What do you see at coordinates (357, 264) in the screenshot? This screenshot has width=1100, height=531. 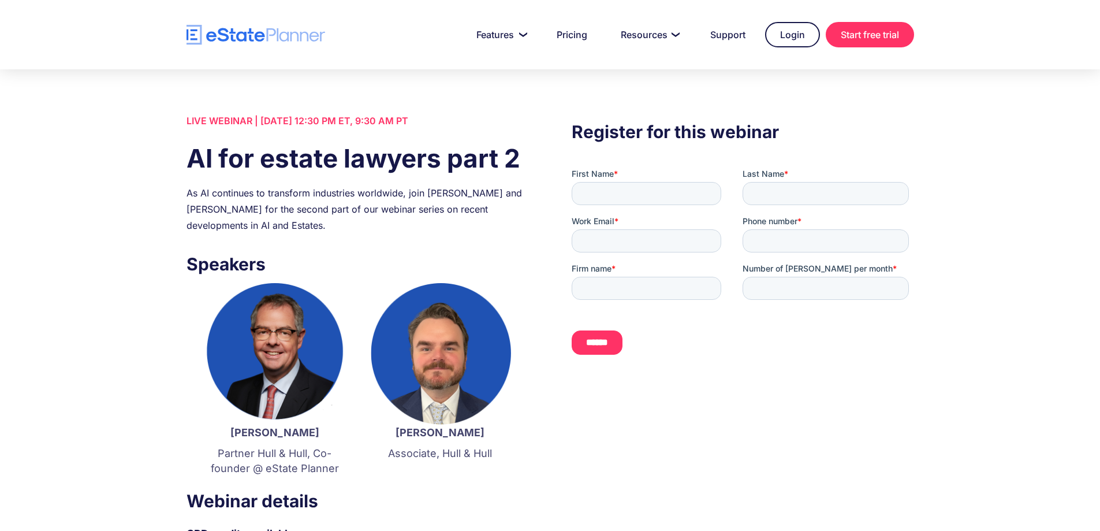 I see `h3: Speakers` at bounding box center [357, 264].